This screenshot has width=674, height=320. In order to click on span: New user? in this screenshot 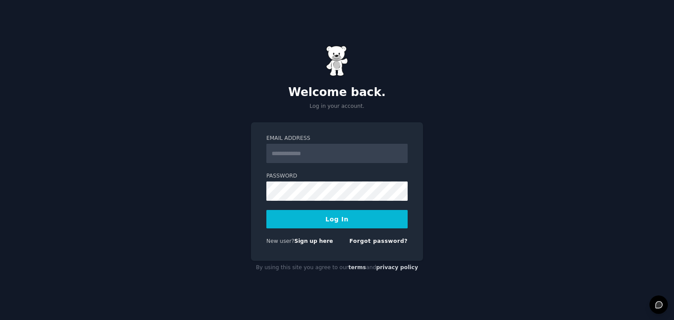, I will do `click(280, 241)`.